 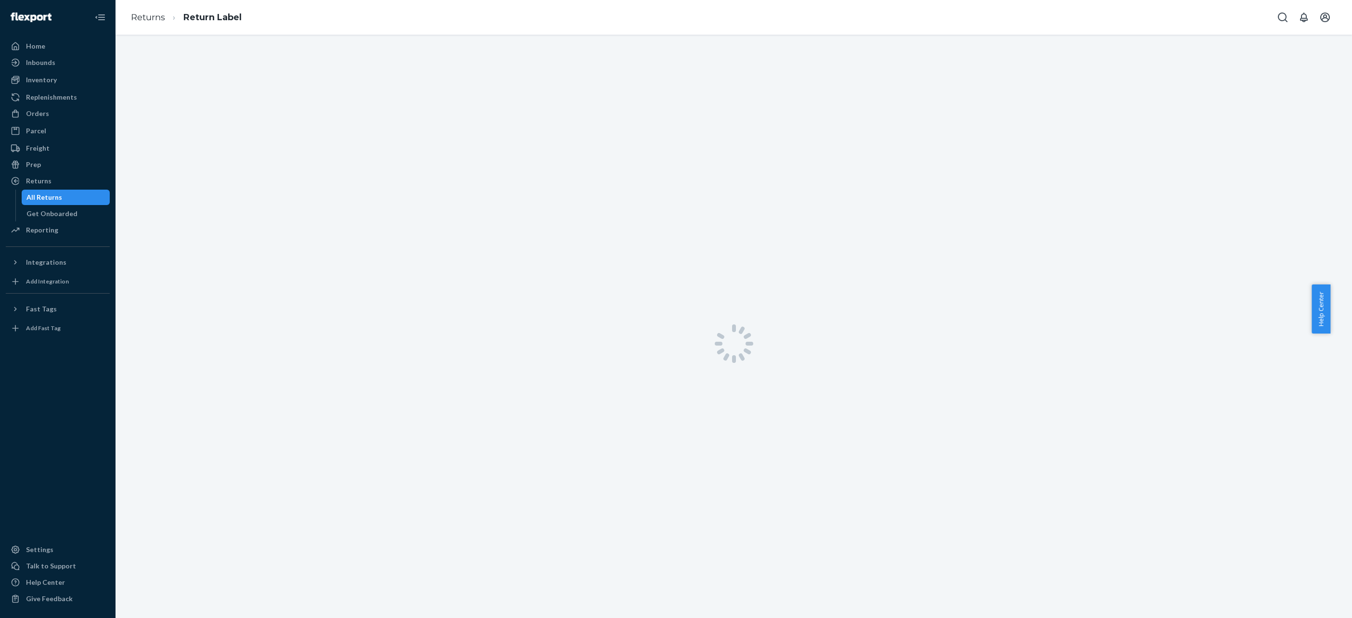 What do you see at coordinates (58, 148) in the screenshot?
I see `a: Freight` at bounding box center [58, 148].